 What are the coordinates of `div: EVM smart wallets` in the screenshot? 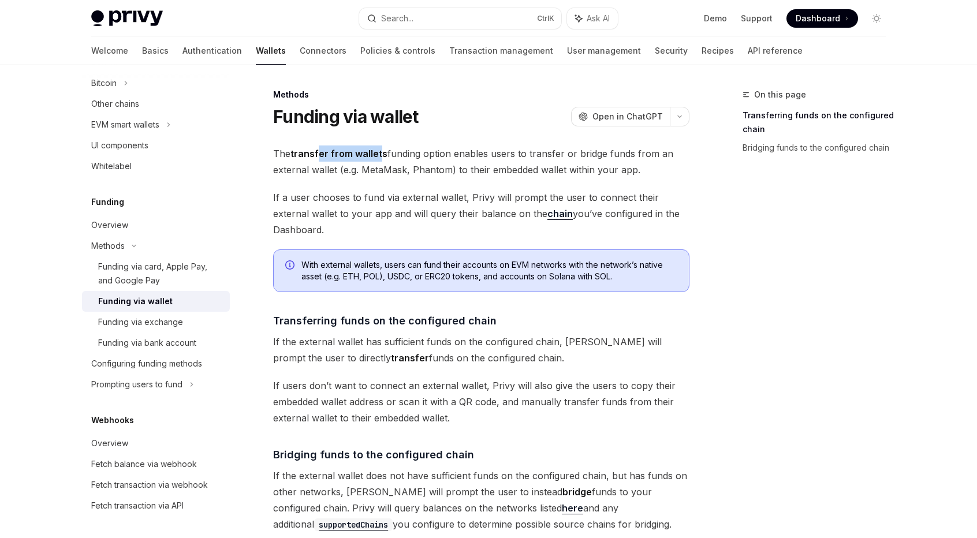 It's located at (125, 125).